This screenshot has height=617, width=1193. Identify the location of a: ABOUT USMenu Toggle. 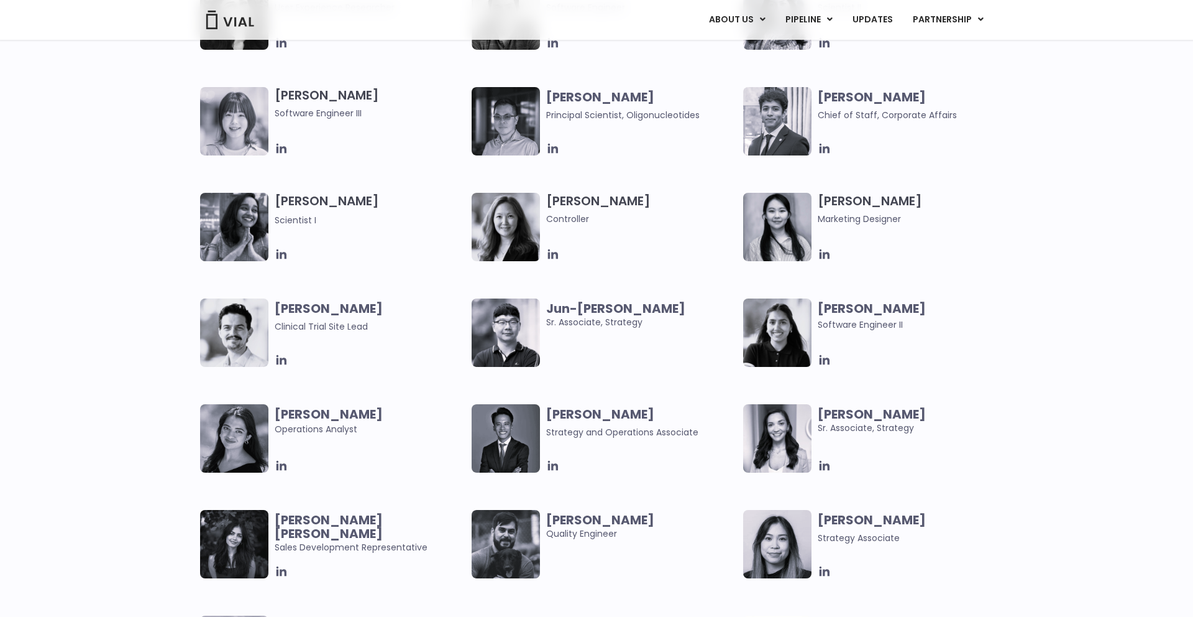
(737, 20).